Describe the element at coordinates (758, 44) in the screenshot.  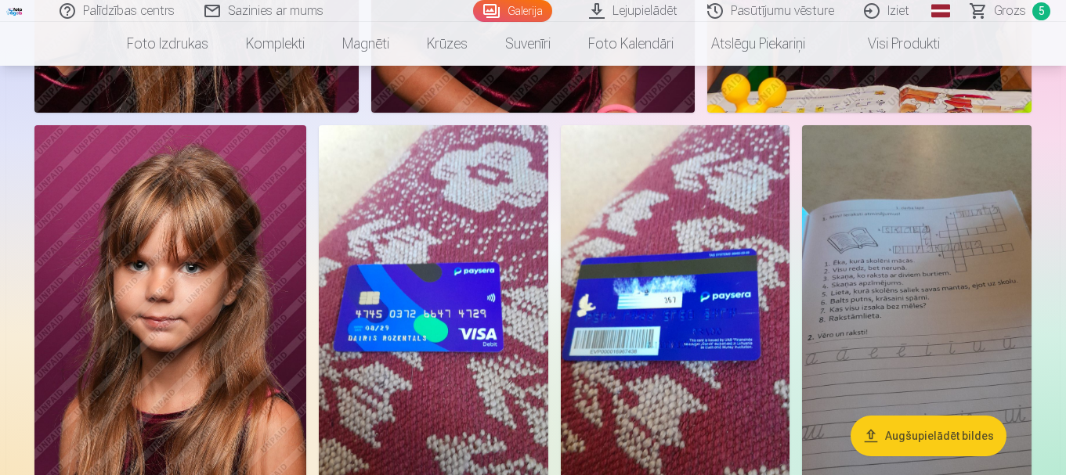
I see `a: Atslēgu piekariņi` at that location.